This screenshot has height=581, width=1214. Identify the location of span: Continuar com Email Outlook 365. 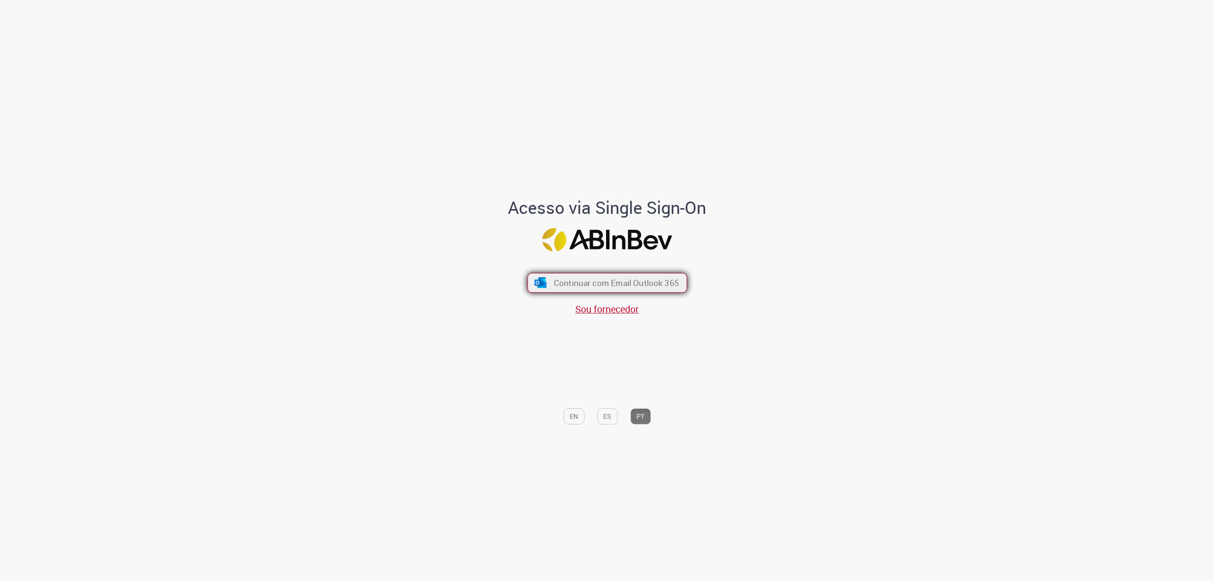
(616, 283).